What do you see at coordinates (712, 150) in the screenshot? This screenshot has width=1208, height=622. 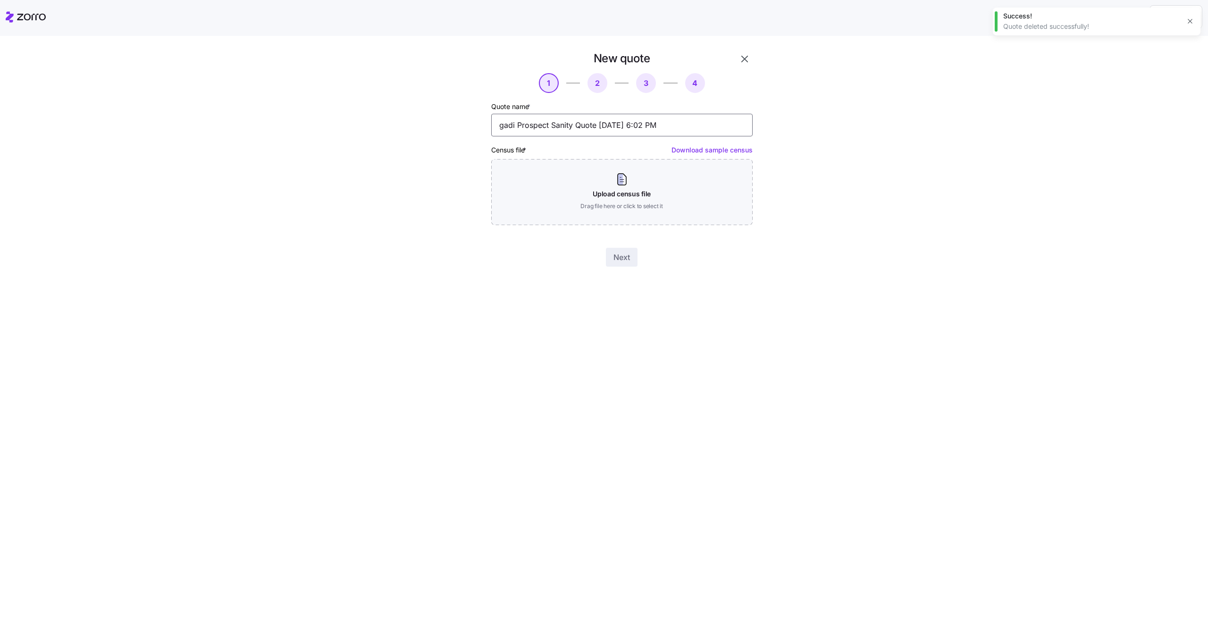 I see `a: Download sample census` at bounding box center [712, 150].